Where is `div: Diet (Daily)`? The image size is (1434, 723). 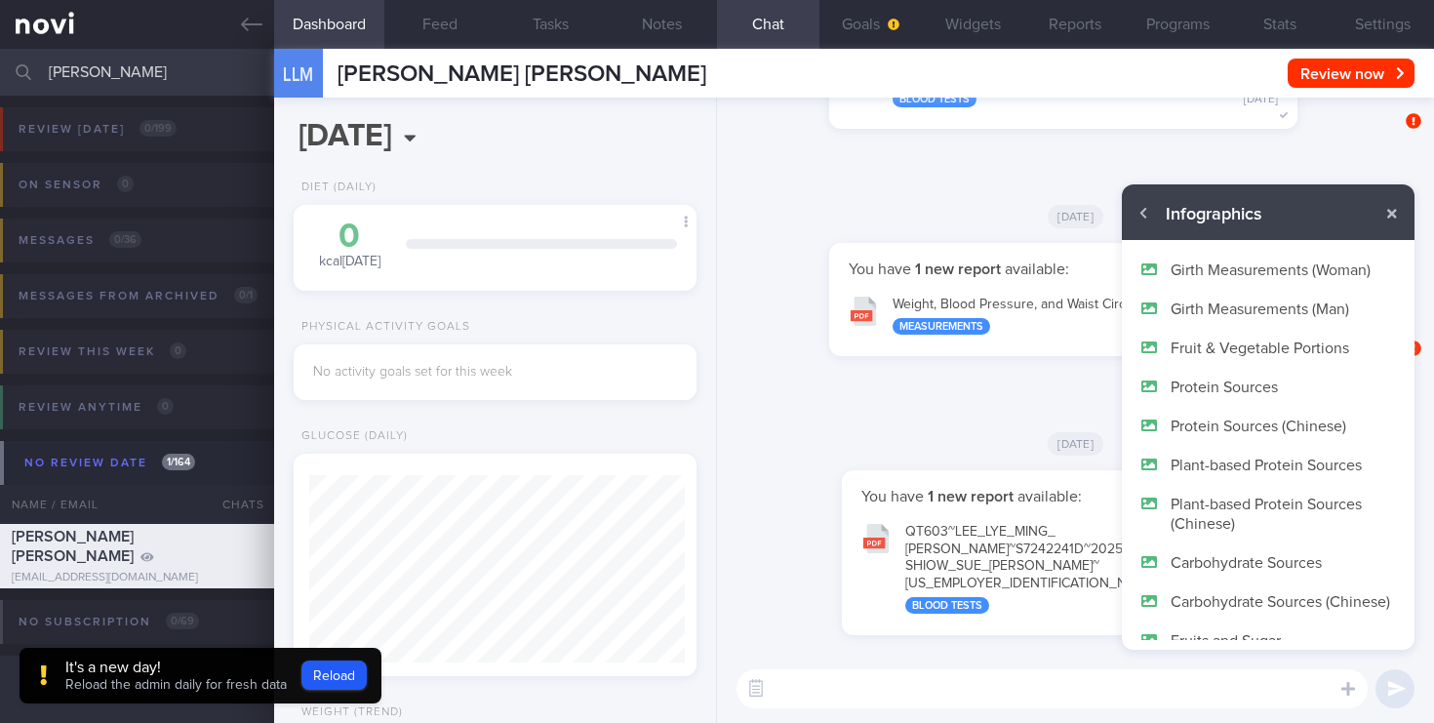 div: Diet (Daily) is located at coordinates (335, 187).